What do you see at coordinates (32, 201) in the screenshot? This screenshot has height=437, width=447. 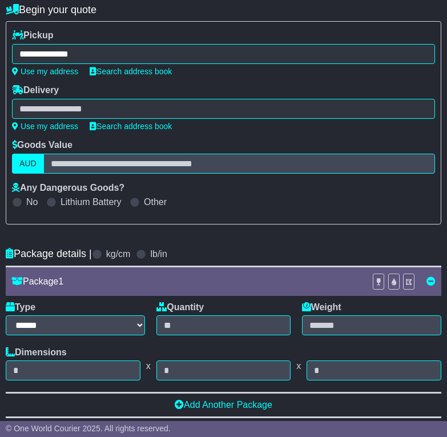 I see `label: No` at bounding box center [32, 201].